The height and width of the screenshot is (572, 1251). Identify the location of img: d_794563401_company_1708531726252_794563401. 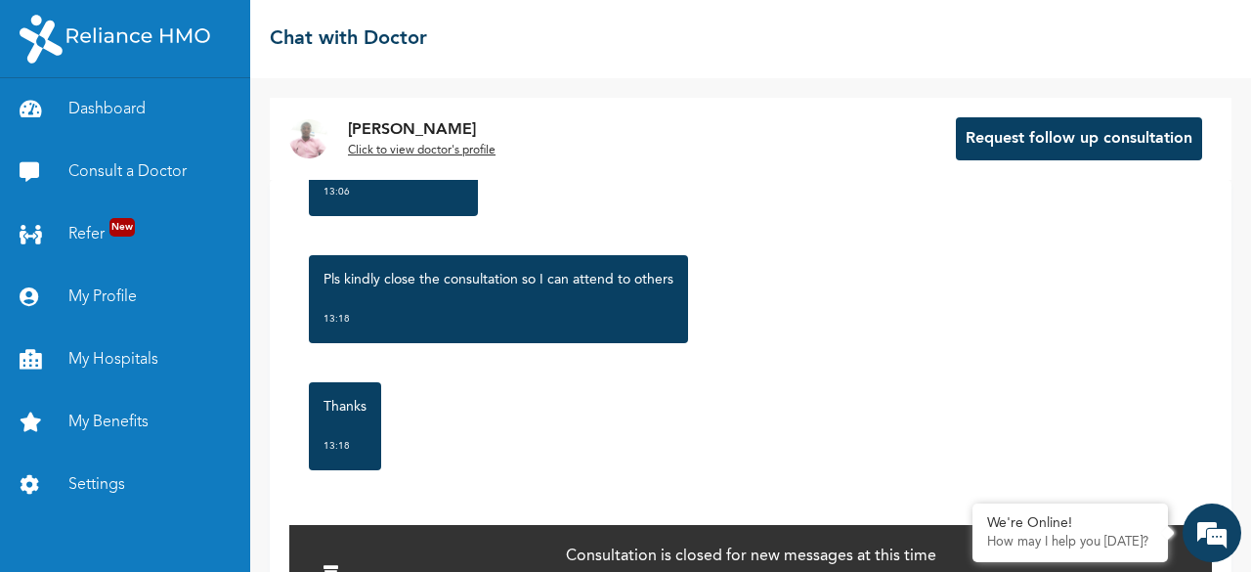
(58, 122).